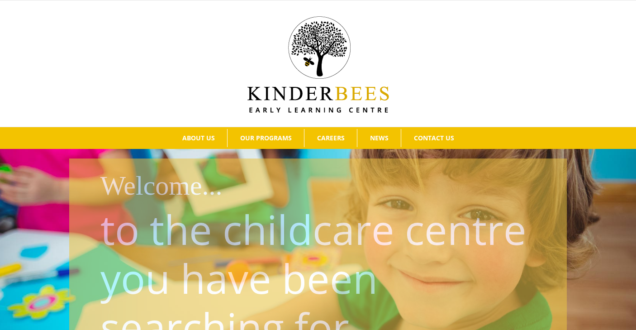 The image size is (636, 330). I want to click on nav: Main Menu, so click(318, 138).